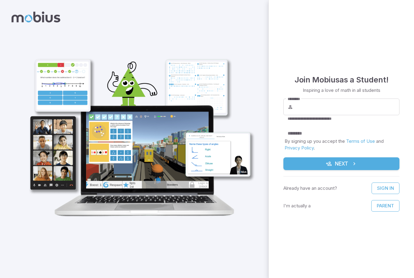 The width and height of the screenshot is (414, 278). I want to click on img: student_1-illustration, so click(139, 138).